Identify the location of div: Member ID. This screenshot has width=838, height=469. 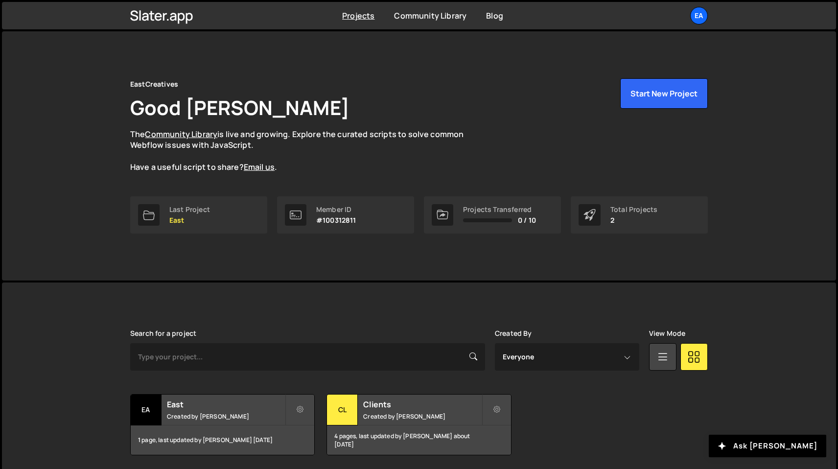
(336, 210).